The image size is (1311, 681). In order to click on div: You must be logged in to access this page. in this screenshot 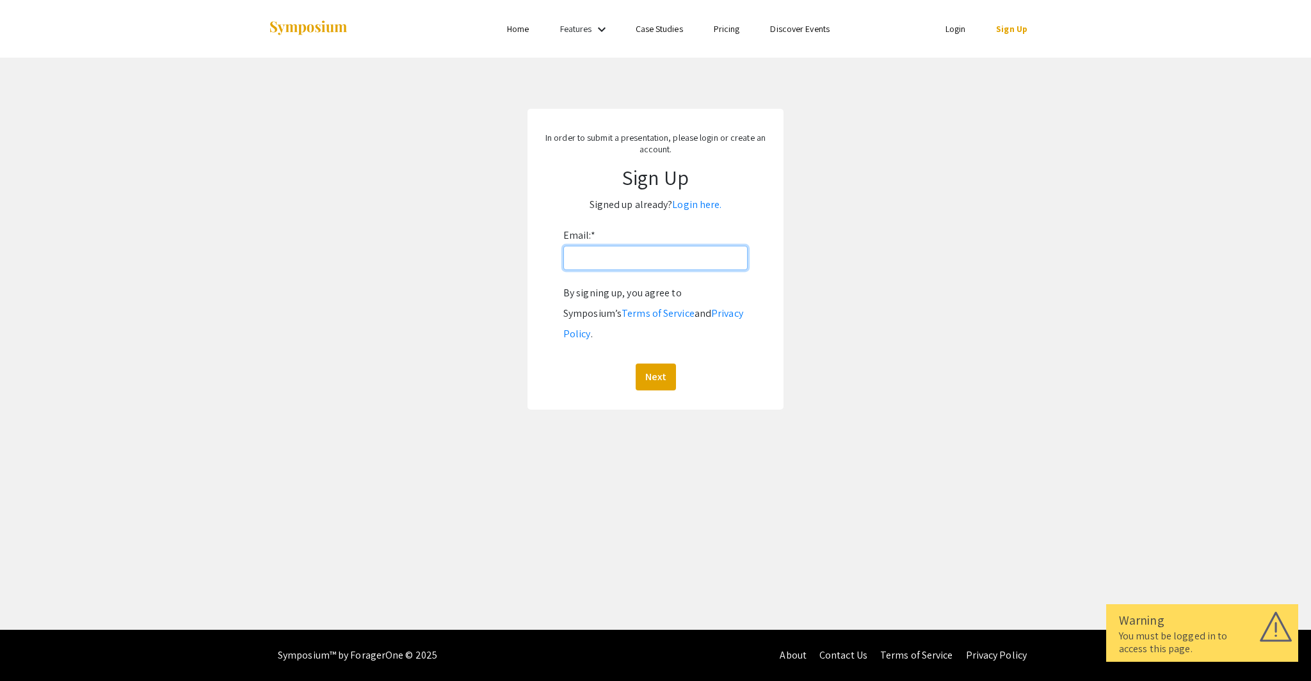, I will do `click(1202, 643)`.